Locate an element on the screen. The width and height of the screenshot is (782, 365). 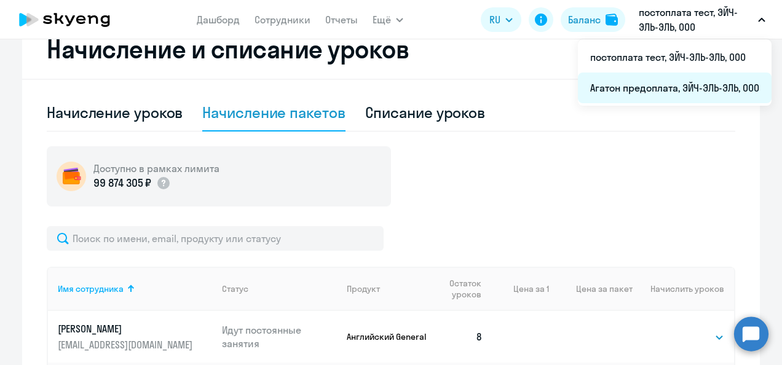
a: Балансbalance is located at coordinates (593, 20).